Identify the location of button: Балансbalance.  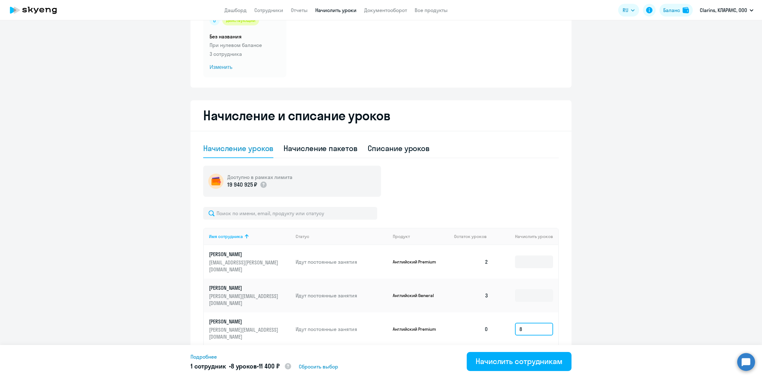
(676, 10).